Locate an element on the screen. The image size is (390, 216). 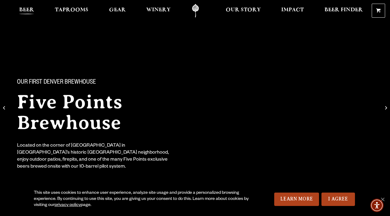
a: Impact is located at coordinates (292, 11).